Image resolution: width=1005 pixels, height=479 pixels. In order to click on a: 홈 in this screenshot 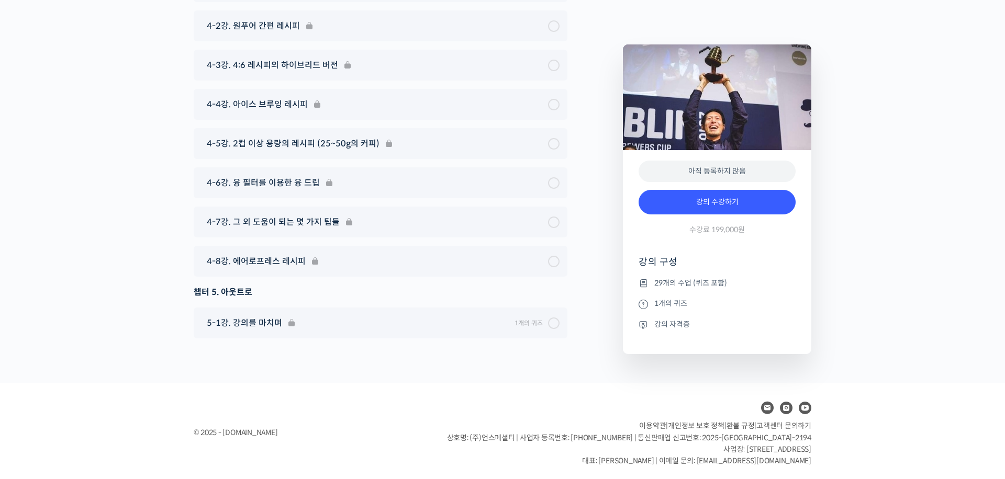, I will do `click(36, 345)`.